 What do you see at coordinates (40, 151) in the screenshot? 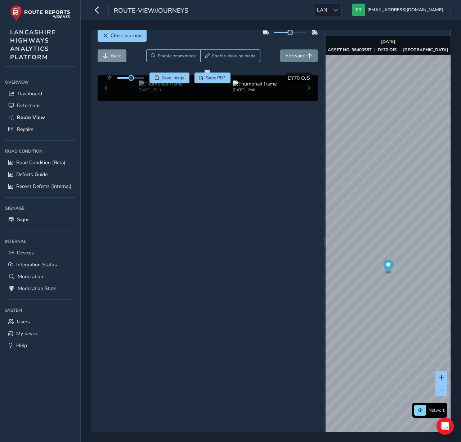
I see `div: Road Condition` at bounding box center [40, 151].